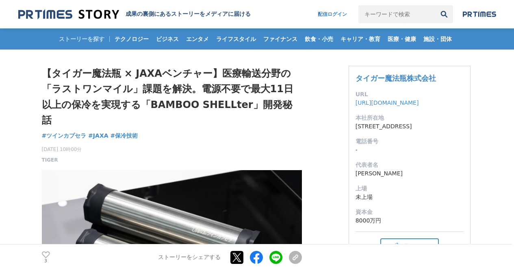 This screenshot has height=270, width=514. What do you see at coordinates (98, 136) in the screenshot?
I see `span: #JAXA` at bounding box center [98, 136].